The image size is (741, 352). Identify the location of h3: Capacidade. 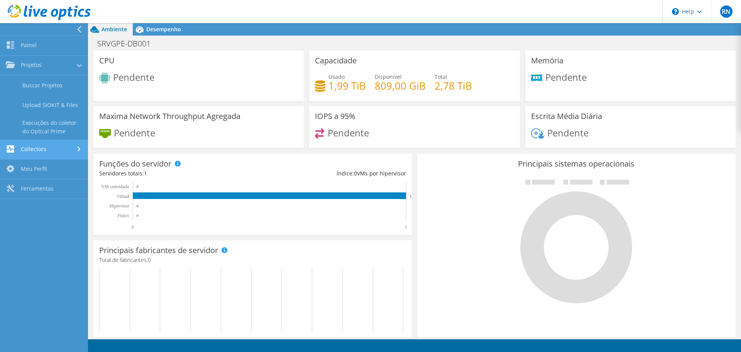
(336, 61).